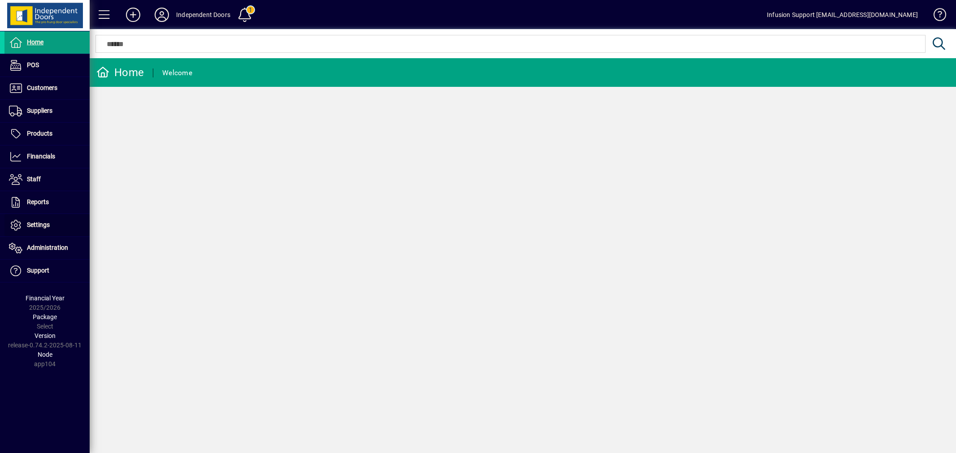 The height and width of the screenshot is (453, 956). What do you see at coordinates (203, 15) in the screenshot?
I see `div: Independent Doors` at bounding box center [203, 15].